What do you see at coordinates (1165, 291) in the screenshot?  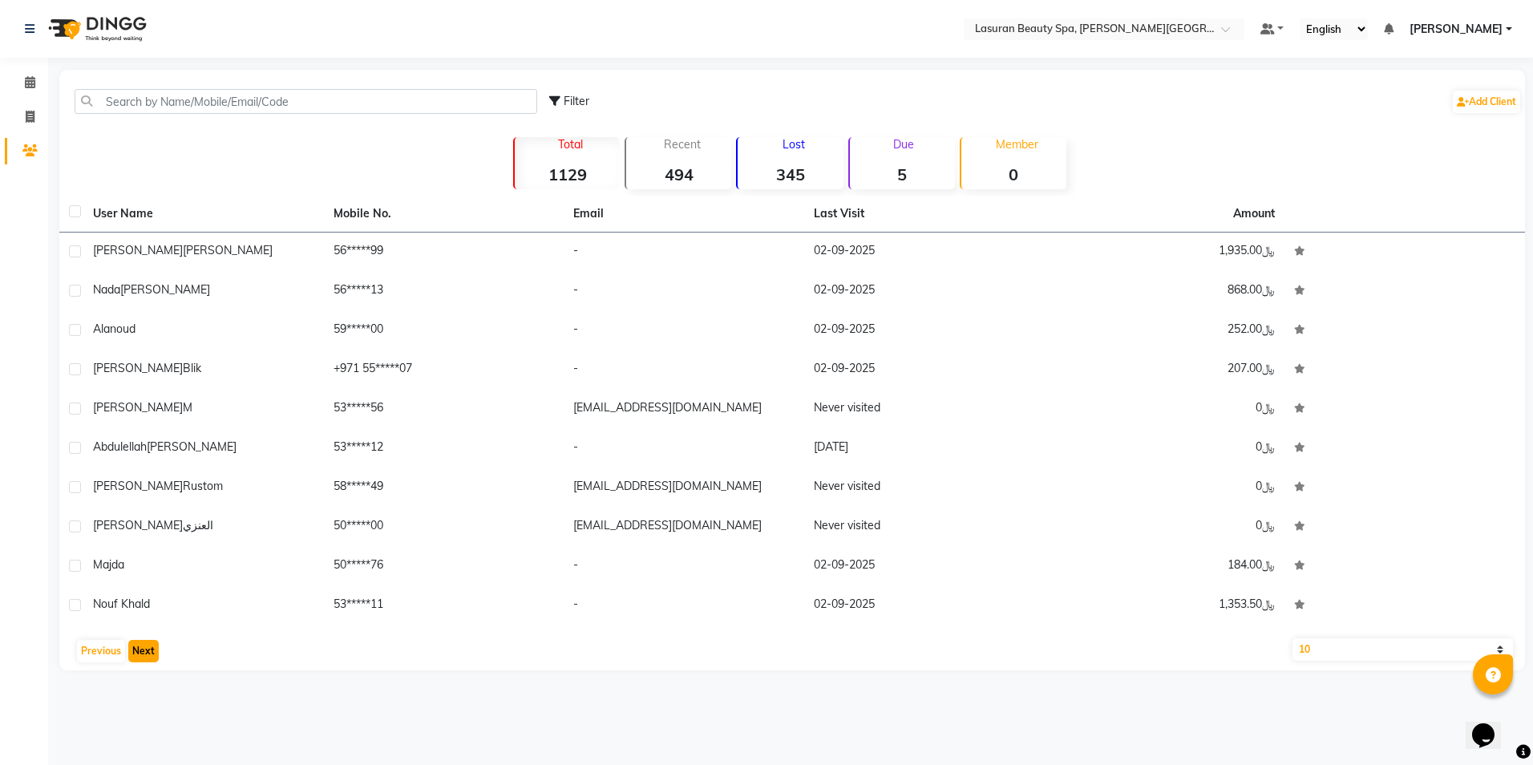 I see `td: ﷼868.00` at bounding box center [1165, 291].